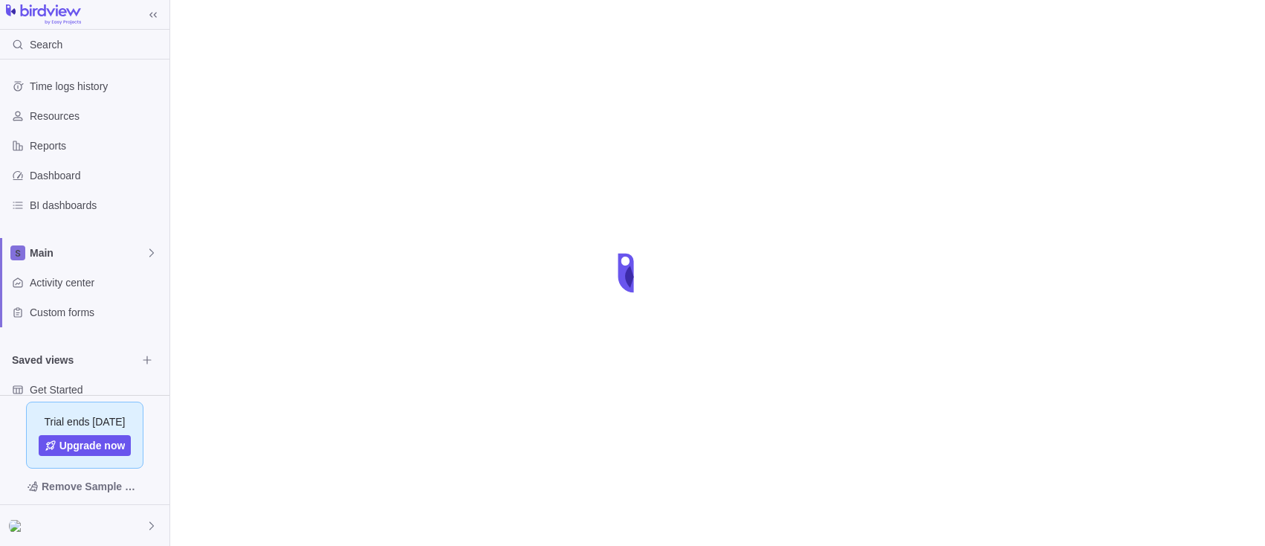 This screenshot has width=1265, height=546. What do you see at coordinates (18, 526) in the screenshot?
I see `img: Show` at bounding box center [18, 526].